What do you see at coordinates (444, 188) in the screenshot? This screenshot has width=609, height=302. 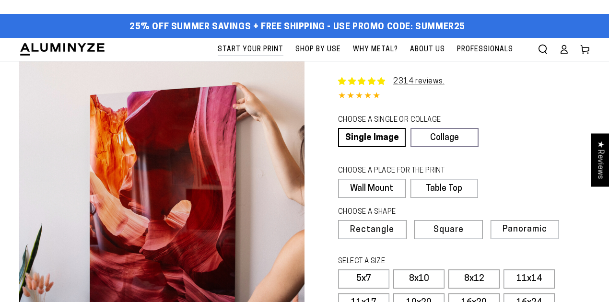 I see `label: Table Top` at bounding box center [444, 188].